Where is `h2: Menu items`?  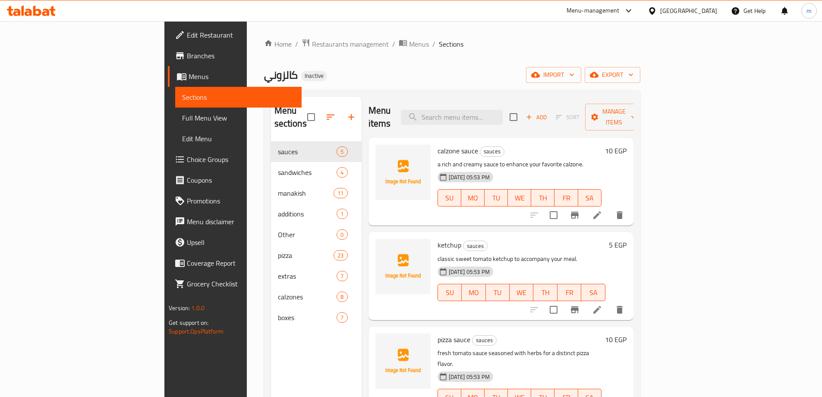
h2: Menu items is located at coordinates (380, 117).